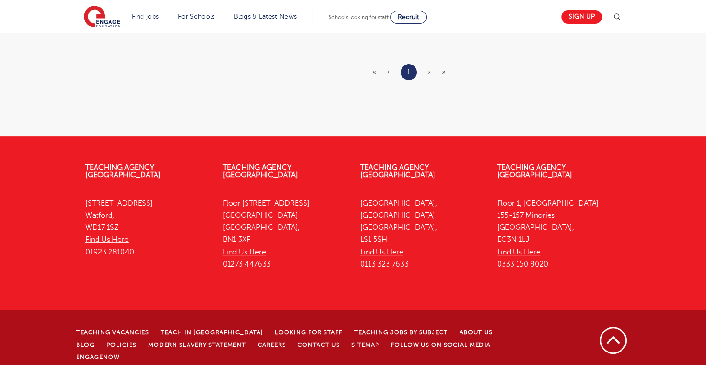 Image resolution: width=706 pixels, height=365 pixels. Describe the element at coordinates (272, 345) in the screenshot. I see `a: Careers` at that location.